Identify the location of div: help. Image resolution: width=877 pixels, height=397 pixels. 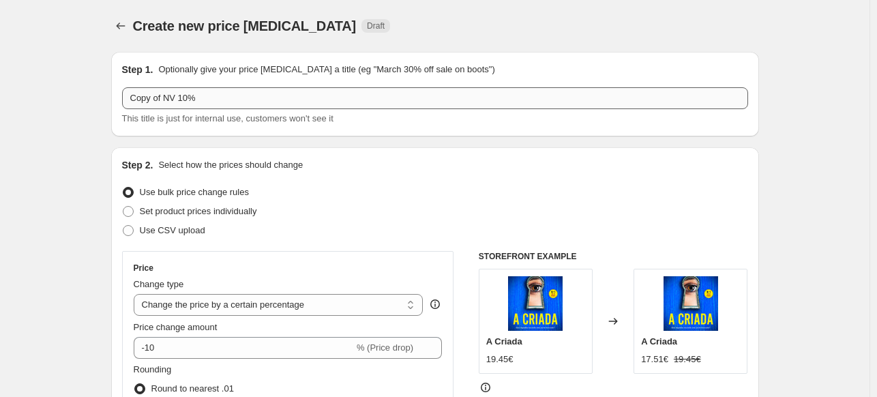
(435, 304).